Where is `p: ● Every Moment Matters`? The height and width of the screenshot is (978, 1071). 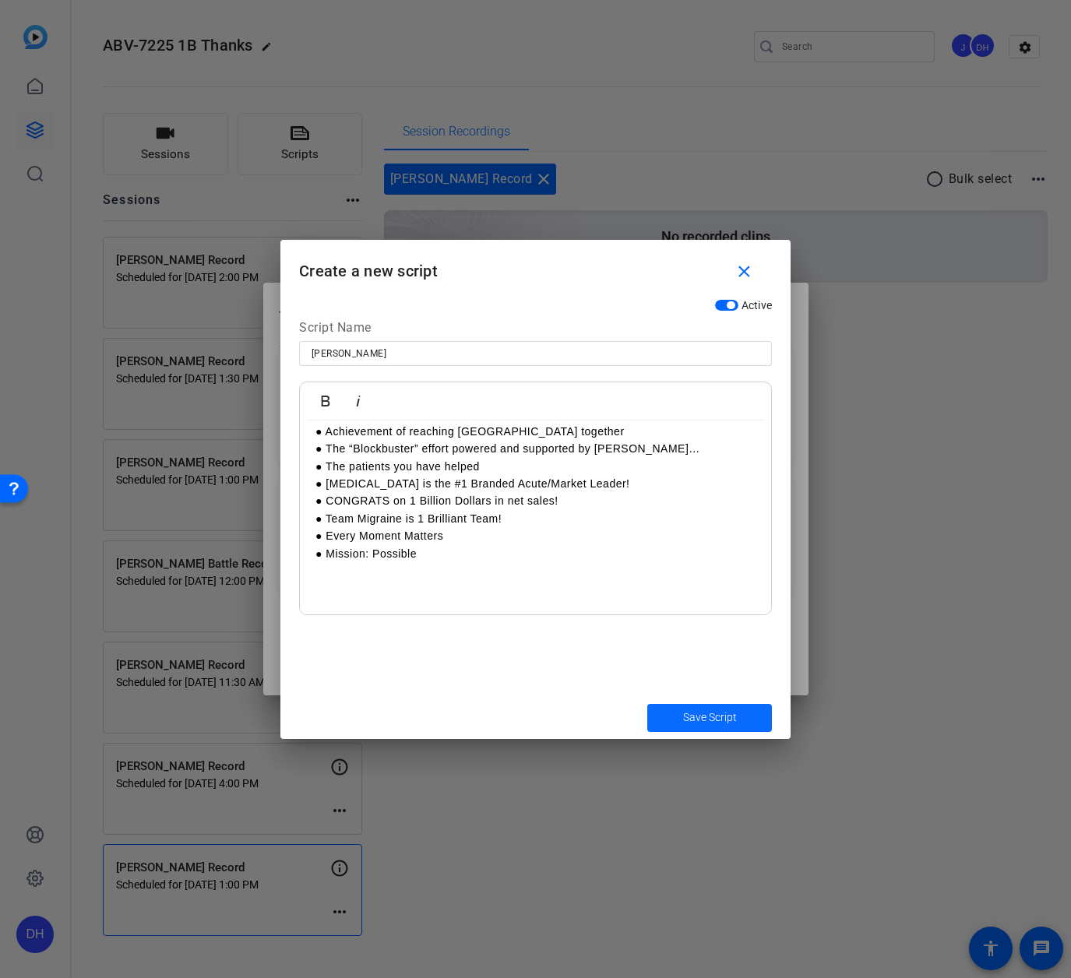 p: ● Every Moment Matters is located at coordinates (535, 536).